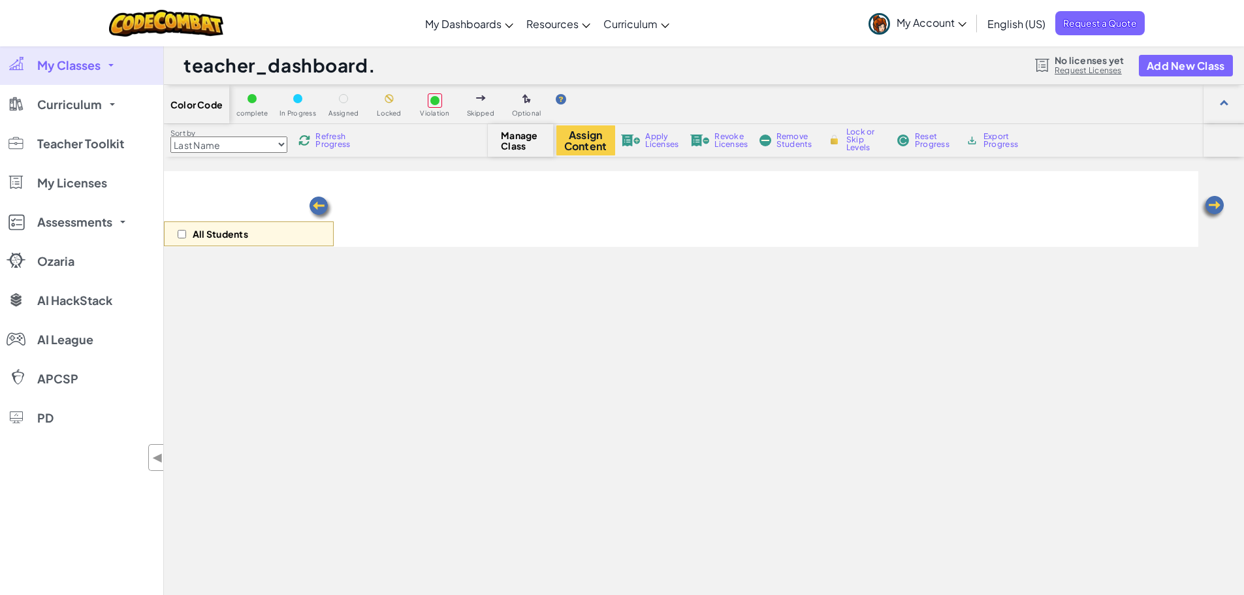  What do you see at coordinates (866, 140) in the screenshot?
I see `span: Lock or Skip Levels` at bounding box center [866, 140].